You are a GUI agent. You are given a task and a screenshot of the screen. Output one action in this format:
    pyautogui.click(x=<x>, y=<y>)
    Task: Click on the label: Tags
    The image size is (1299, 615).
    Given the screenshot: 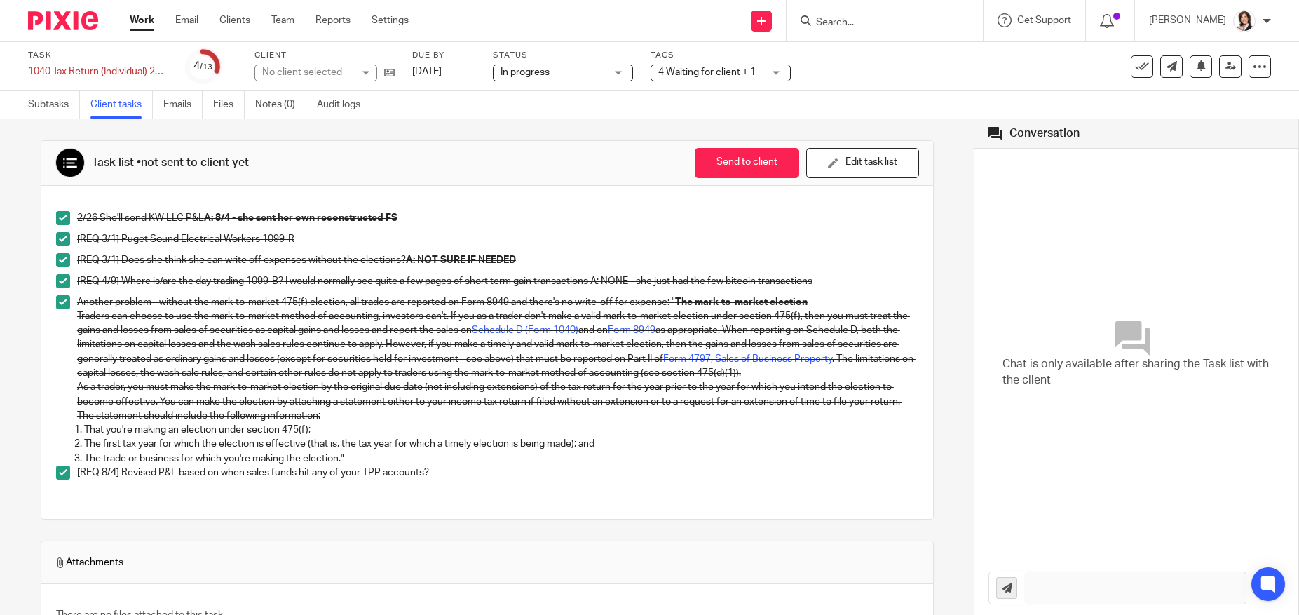 What is the action you would take?
    pyautogui.click(x=721, y=55)
    